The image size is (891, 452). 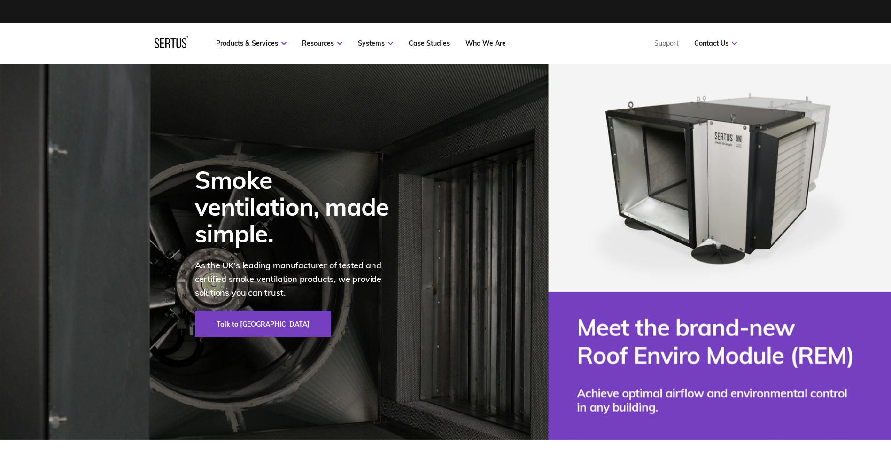 What do you see at coordinates (251, 43) in the screenshot?
I see `a: Products & Services` at bounding box center [251, 43].